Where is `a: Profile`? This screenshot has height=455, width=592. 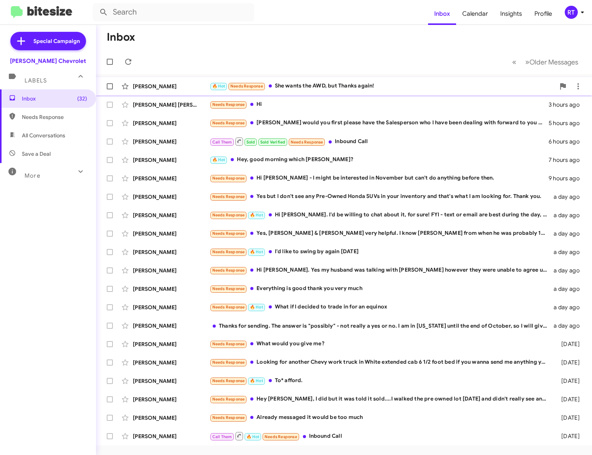
a: Profile is located at coordinates (543, 14).